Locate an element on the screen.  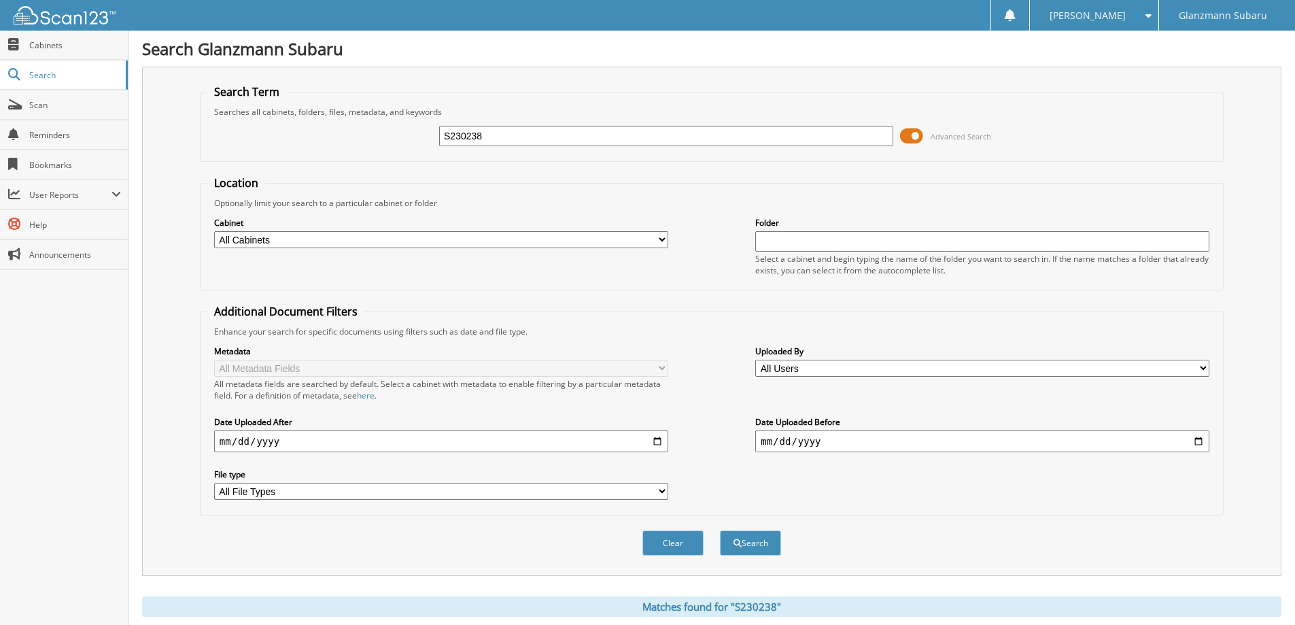
div: Matches found for "S230238" is located at coordinates (712, 606).